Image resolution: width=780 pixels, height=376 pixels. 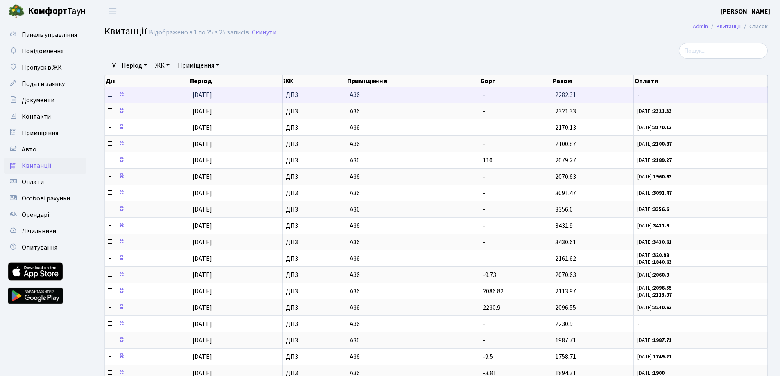 I want to click on span: Квитанції, so click(x=126, y=31).